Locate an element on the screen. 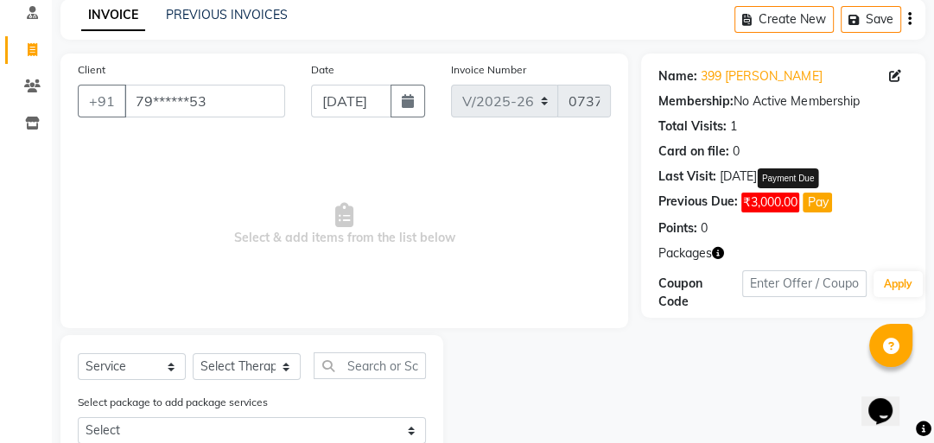 The image size is (934, 443). input: Search by Name/Mobile/Email/Code is located at coordinates (205, 101).